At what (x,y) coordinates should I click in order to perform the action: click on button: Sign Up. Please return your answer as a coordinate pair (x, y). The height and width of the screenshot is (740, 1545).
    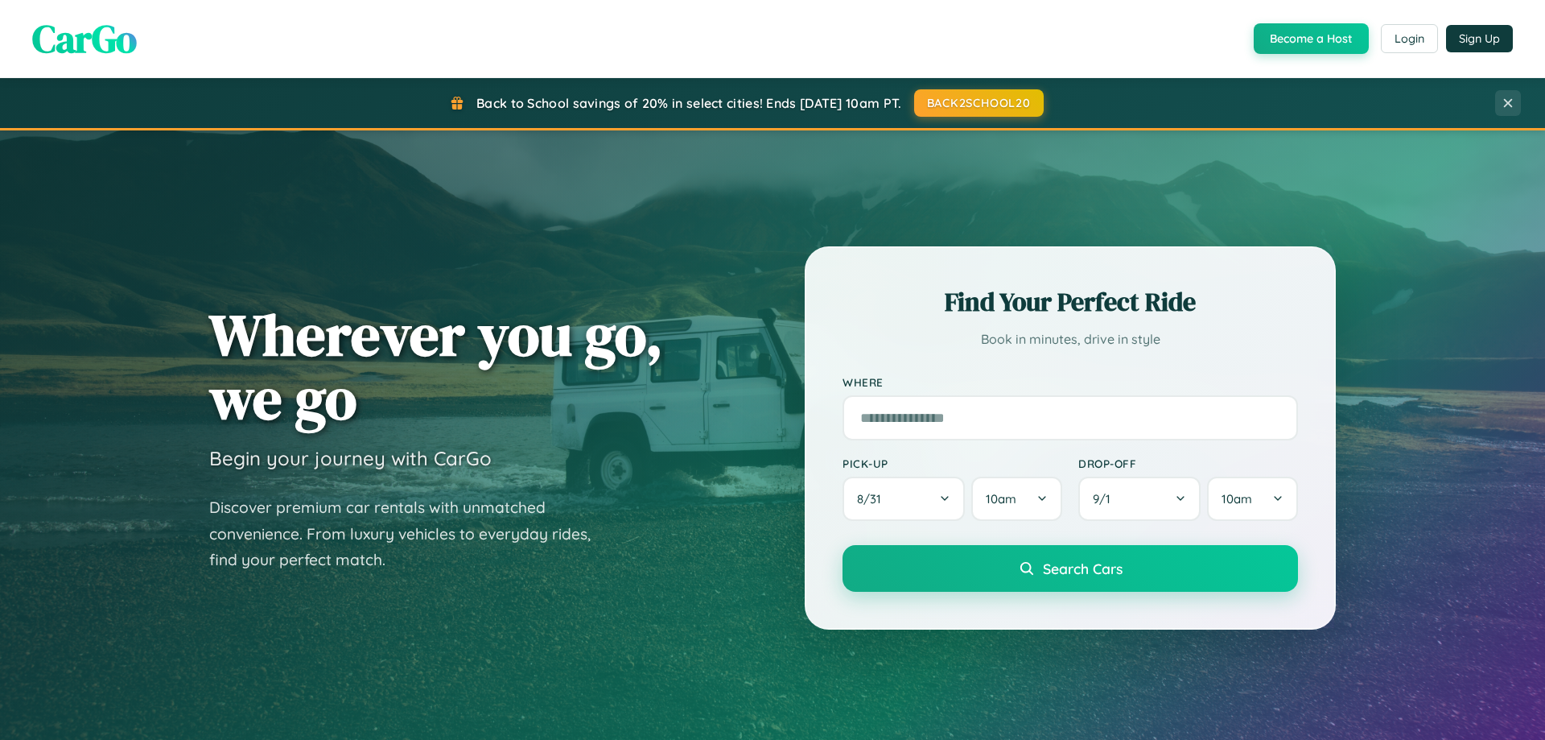
    Looking at the image, I should click on (1479, 39).